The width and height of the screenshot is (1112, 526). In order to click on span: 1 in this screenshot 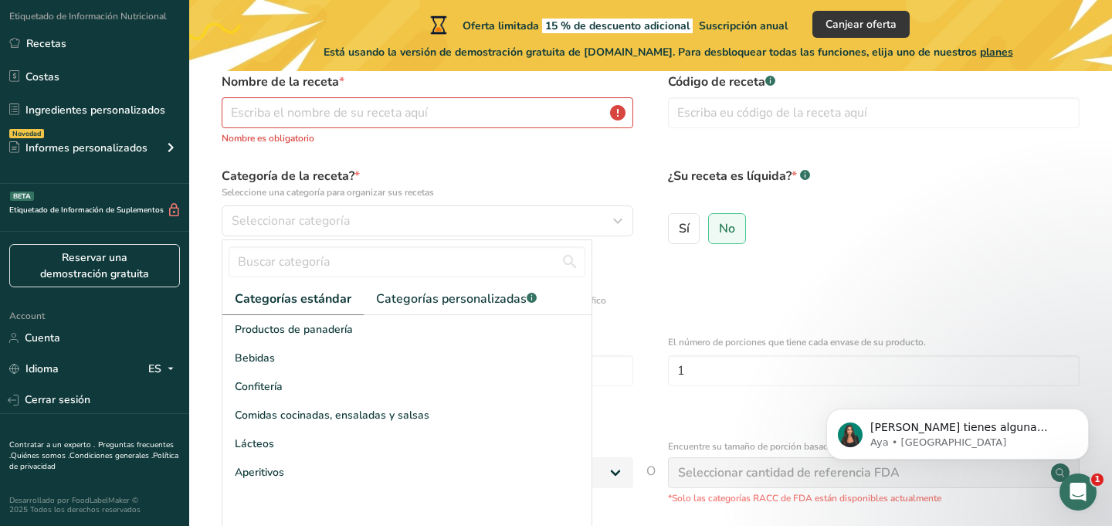, I will do `click(1097, 480)`.